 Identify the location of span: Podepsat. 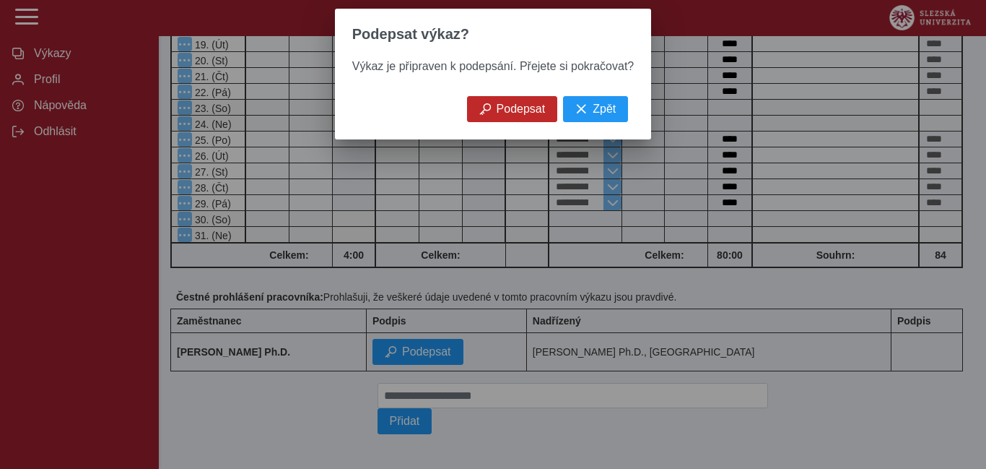
(521, 109).